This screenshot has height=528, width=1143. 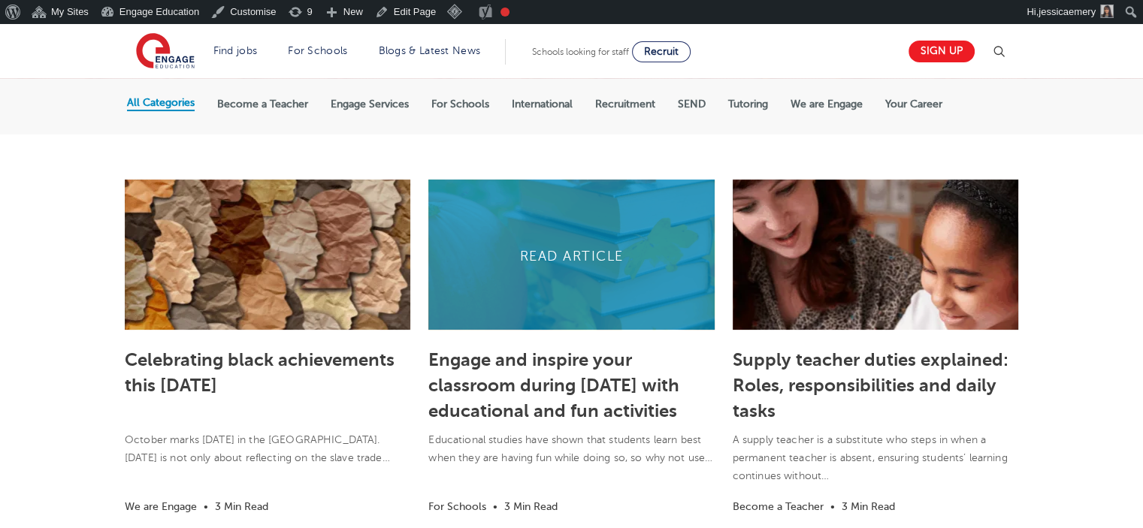 What do you see at coordinates (430, 50) in the screenshot?
I see `a: Blogs & Latest News` at bounding box center [430, 50].